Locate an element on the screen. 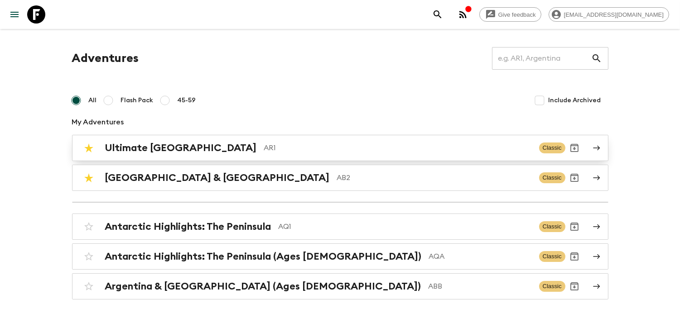 The image size is (680, 318). input: e.g. AR1, Argentina is located at coordinates (541, 58).